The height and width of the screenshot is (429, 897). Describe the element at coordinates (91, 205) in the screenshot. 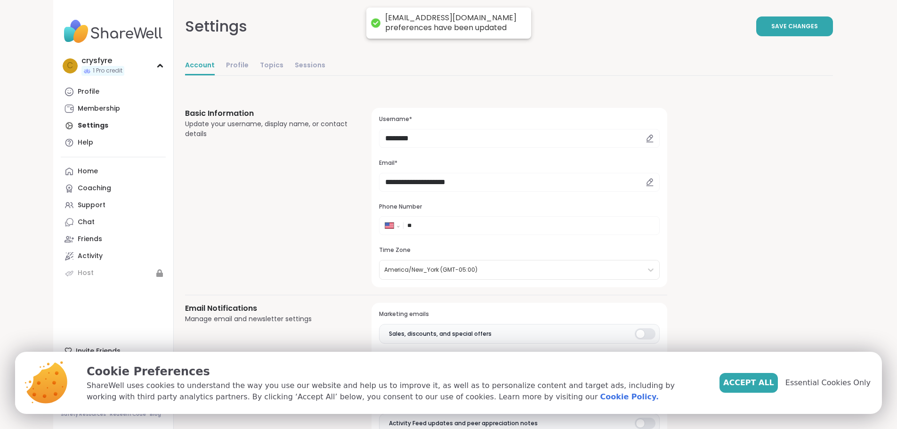

I see `div: Support` at that location.